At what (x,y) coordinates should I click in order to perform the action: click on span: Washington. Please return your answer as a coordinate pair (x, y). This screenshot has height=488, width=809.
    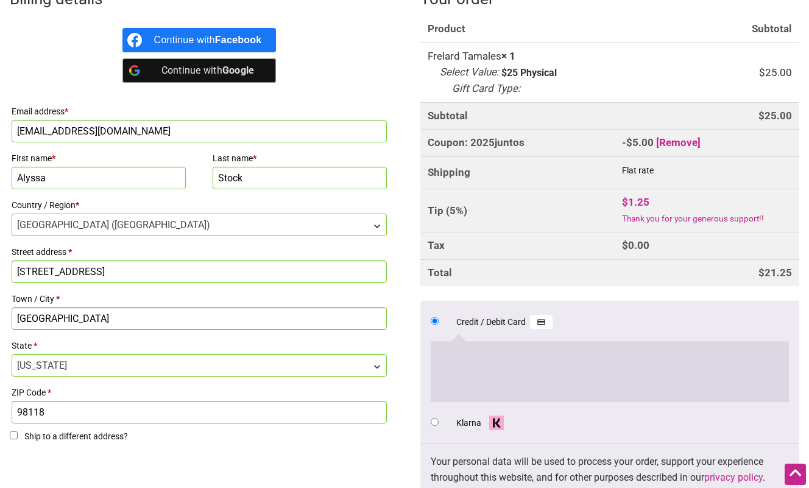
    Looking at the image, I should click on (199, 365).